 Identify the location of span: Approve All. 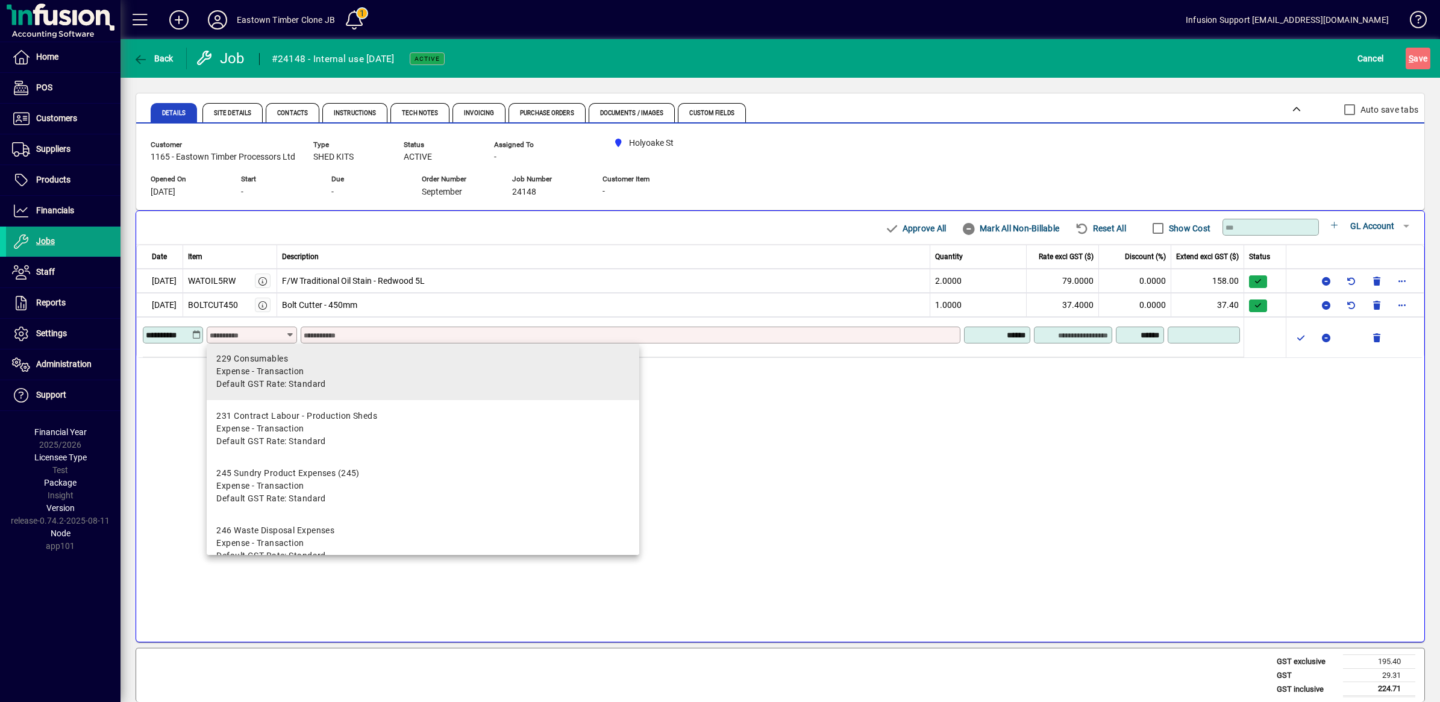
(915, 228).